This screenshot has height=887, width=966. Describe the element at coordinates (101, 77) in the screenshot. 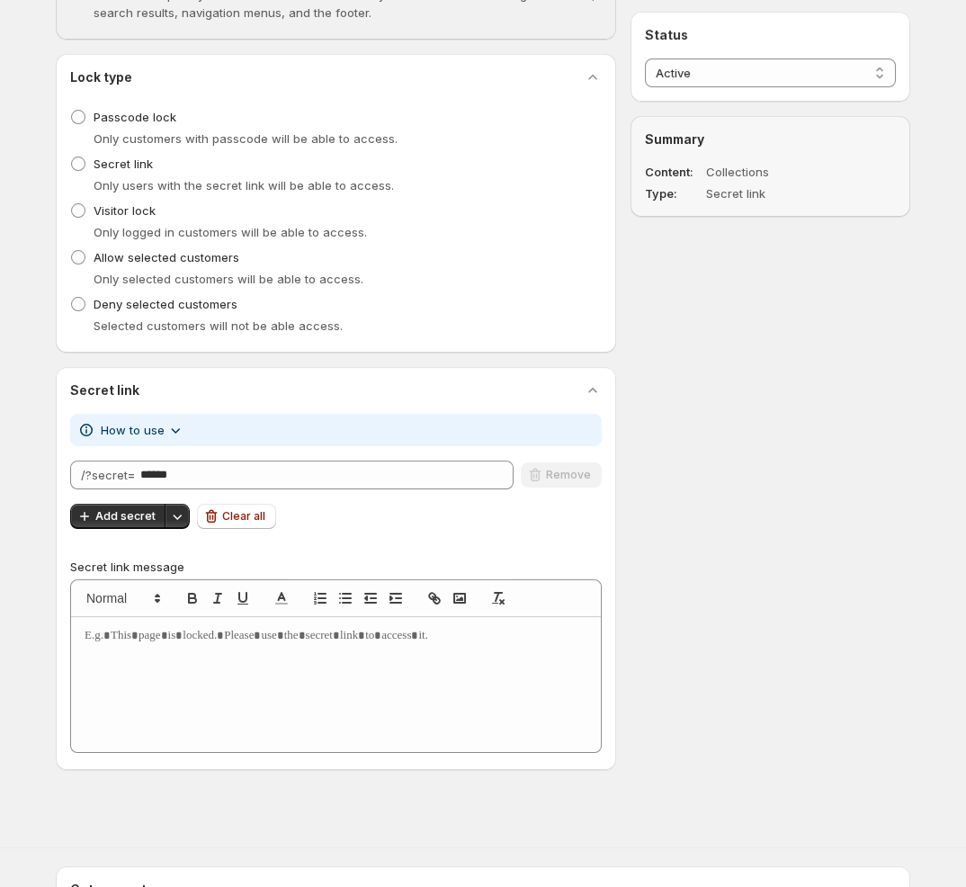

I see `h2: Lock type` at that location.